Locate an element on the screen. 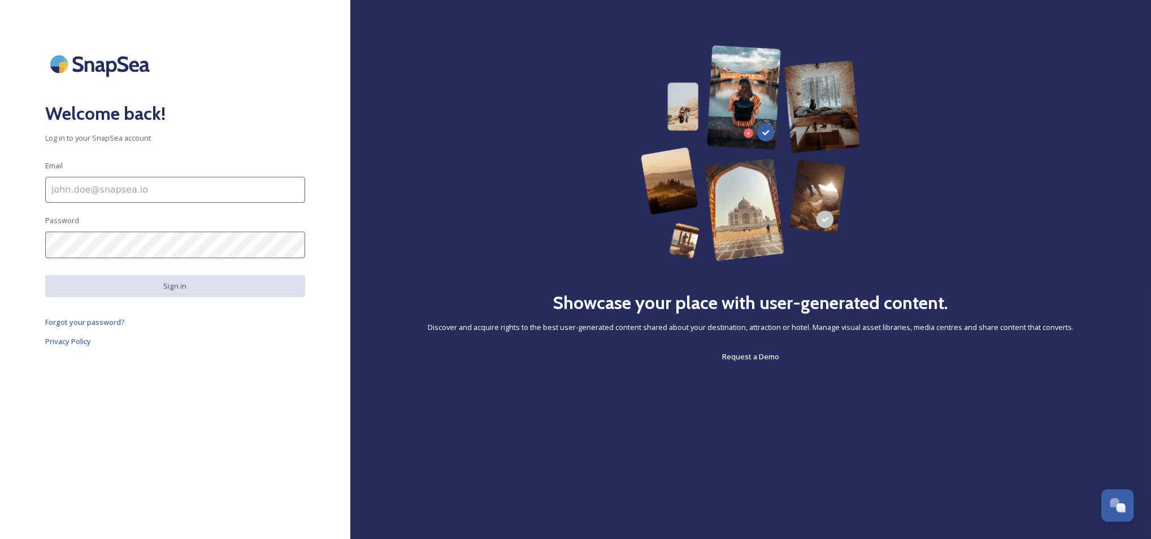  input: john.doe@snapsea.io is located at coordinates (175, 190).